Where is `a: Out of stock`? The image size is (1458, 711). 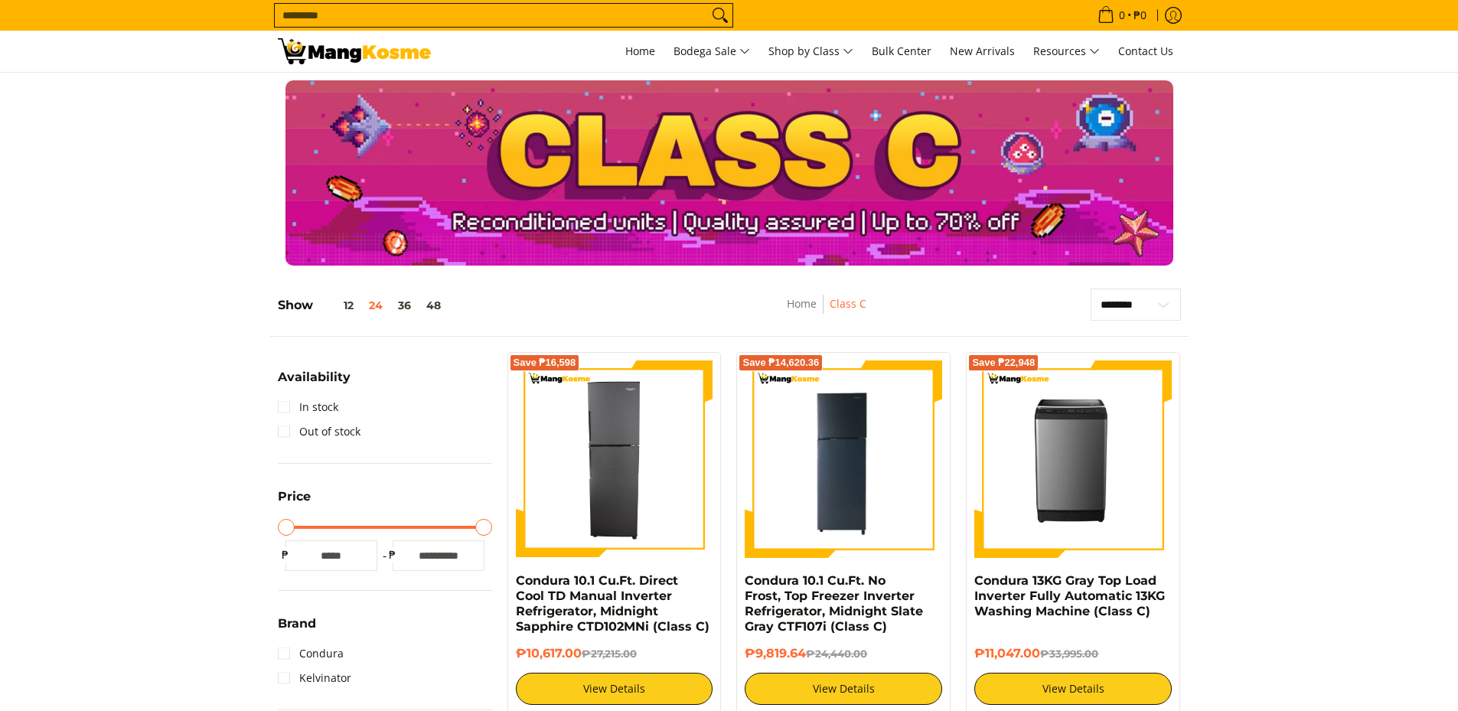 a: Out of stock is located at coordinates (319, 432).